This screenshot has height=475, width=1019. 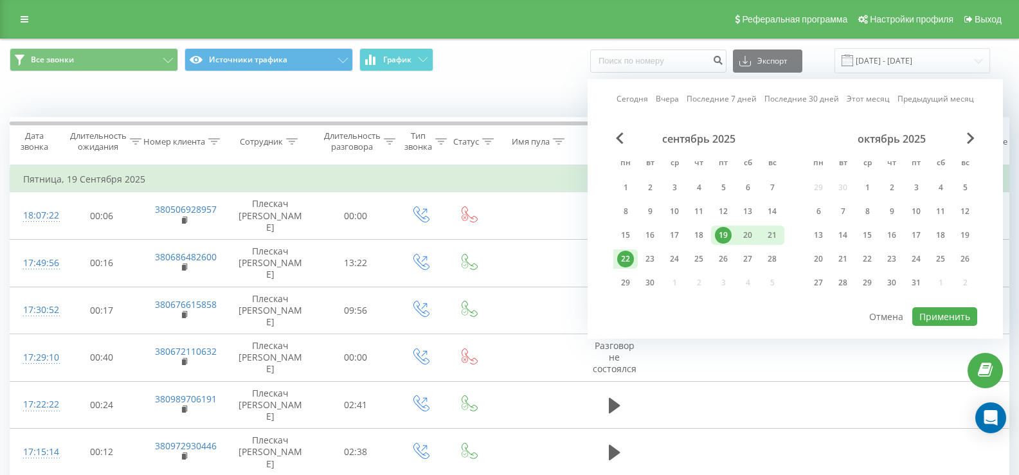 What do you see at coordinates (747, 259) in the screenshot?
I see `div: сб 27 сент. 2025 г.` at bounding box center [747, 259].